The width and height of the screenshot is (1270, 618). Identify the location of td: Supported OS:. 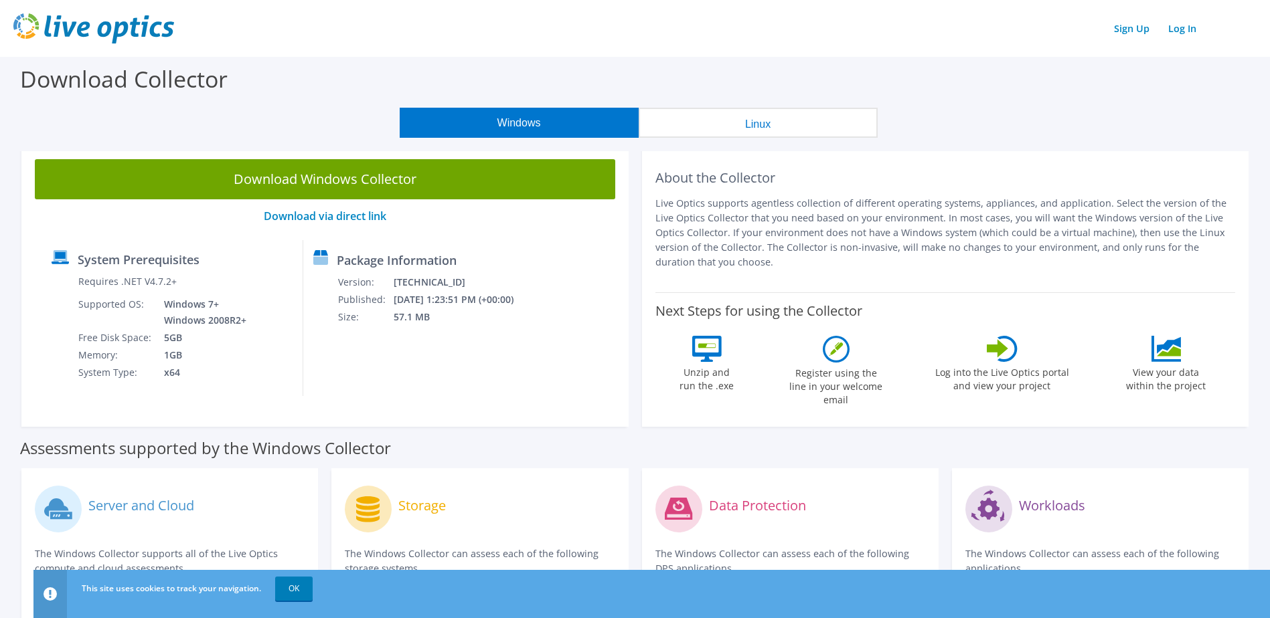
(116, 313).